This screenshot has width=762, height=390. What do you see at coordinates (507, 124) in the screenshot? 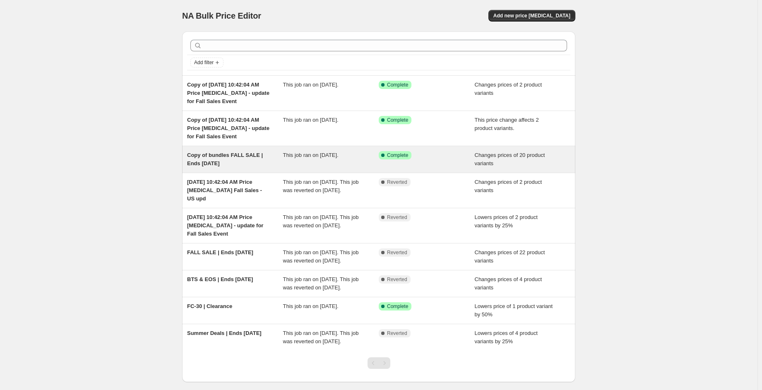
I see `span: This price change affects 2 product variants.` at bounding box center [507, 124].